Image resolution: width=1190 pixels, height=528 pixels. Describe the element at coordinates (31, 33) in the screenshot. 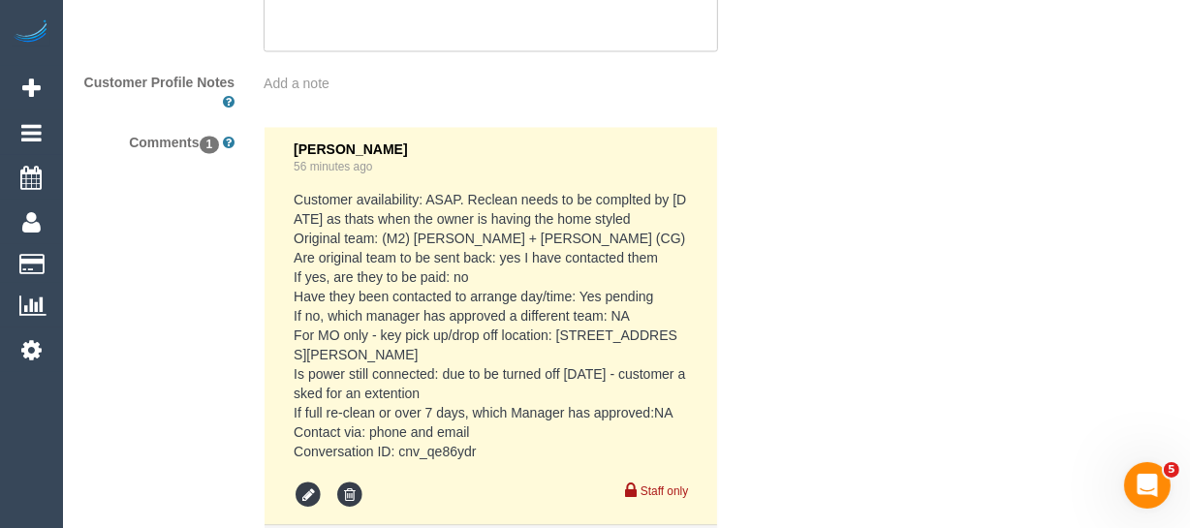

I see `a: Automaid Logo` at that location.